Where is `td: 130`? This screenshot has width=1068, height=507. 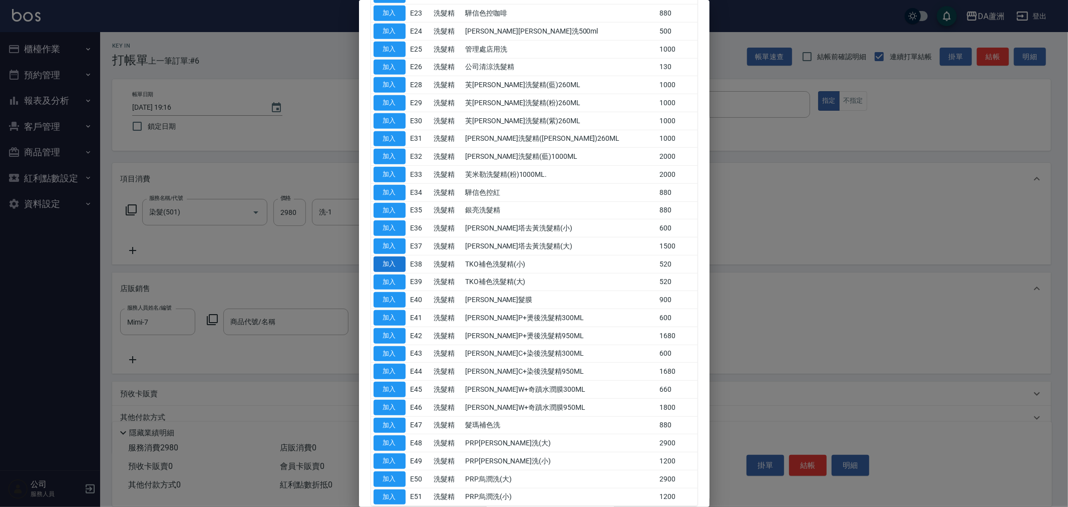 td: 130 is located at coordinates (677, 67).